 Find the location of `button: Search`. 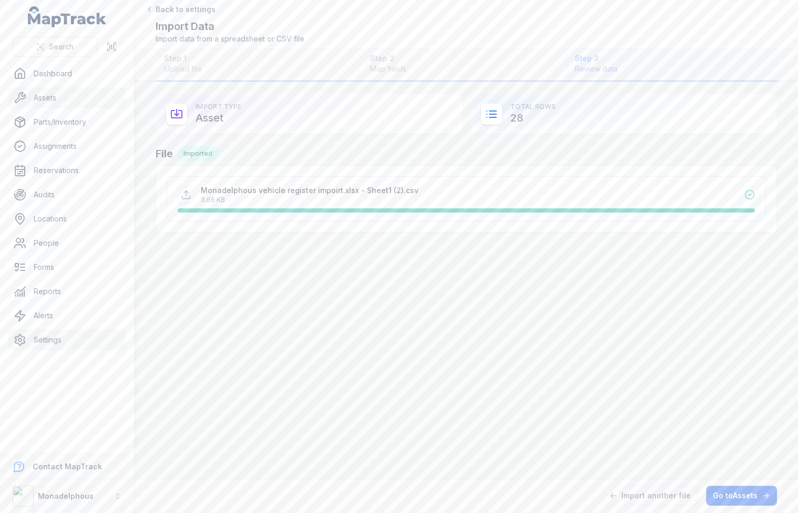

button: Search is located at coordinates (55, 47).